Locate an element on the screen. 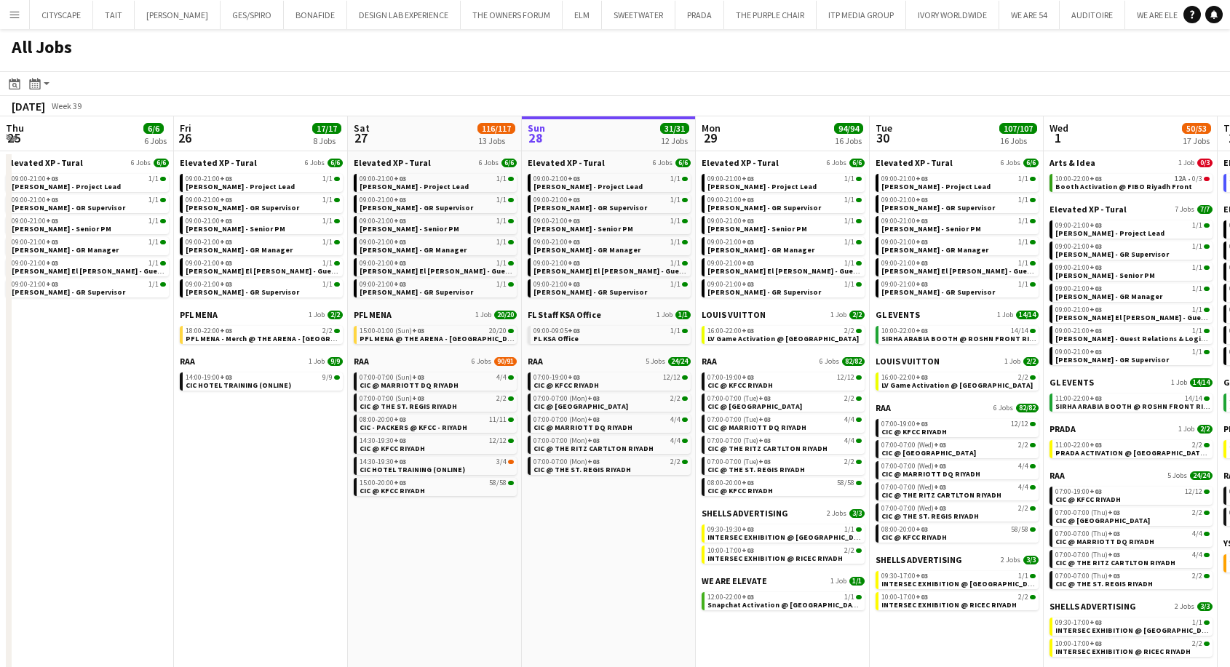  div: FL Staff KSA Office1 Job1/109:00-09:05+031/1FL KSA Office is located at coordinates (609, 333).